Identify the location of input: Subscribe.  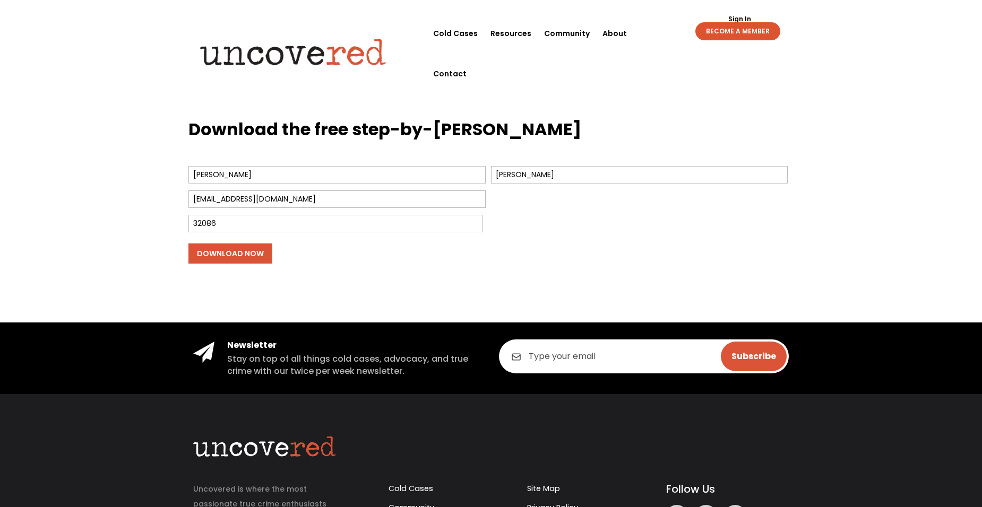
(754, 357).